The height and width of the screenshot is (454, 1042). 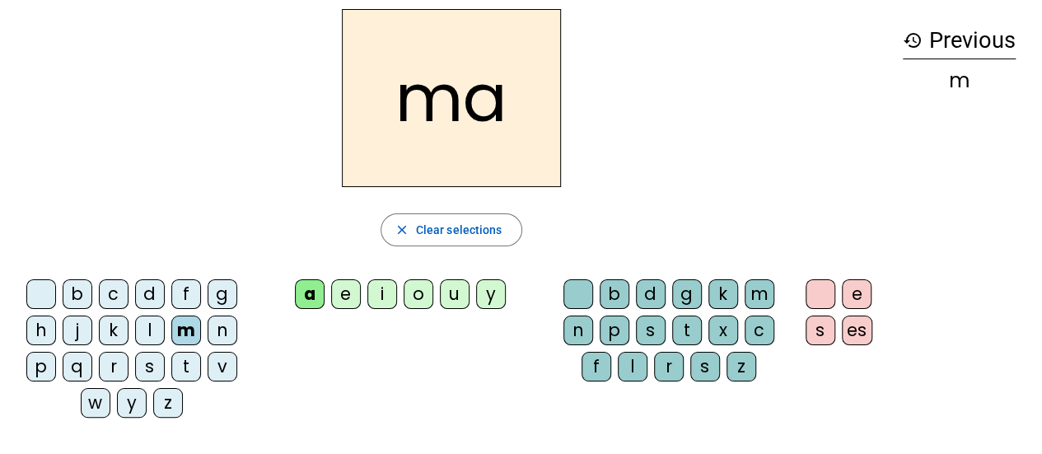 What do you see at coordinates (96, 403) in the screenshot?
I see `div: w` at bounding box center [96, 403].